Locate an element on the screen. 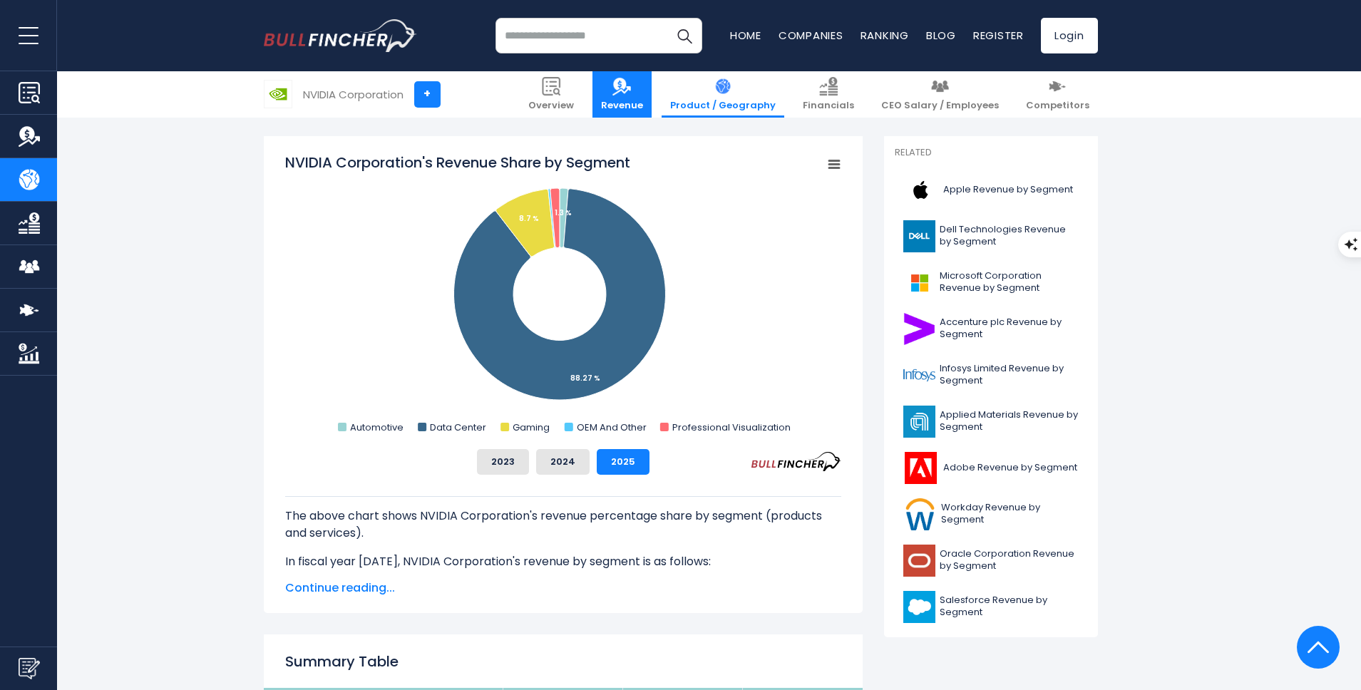  img: DELL logo is located at coordinates (919, 236).